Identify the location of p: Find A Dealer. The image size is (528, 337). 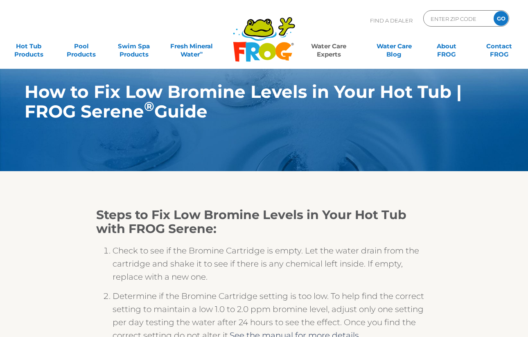
(391, 20).